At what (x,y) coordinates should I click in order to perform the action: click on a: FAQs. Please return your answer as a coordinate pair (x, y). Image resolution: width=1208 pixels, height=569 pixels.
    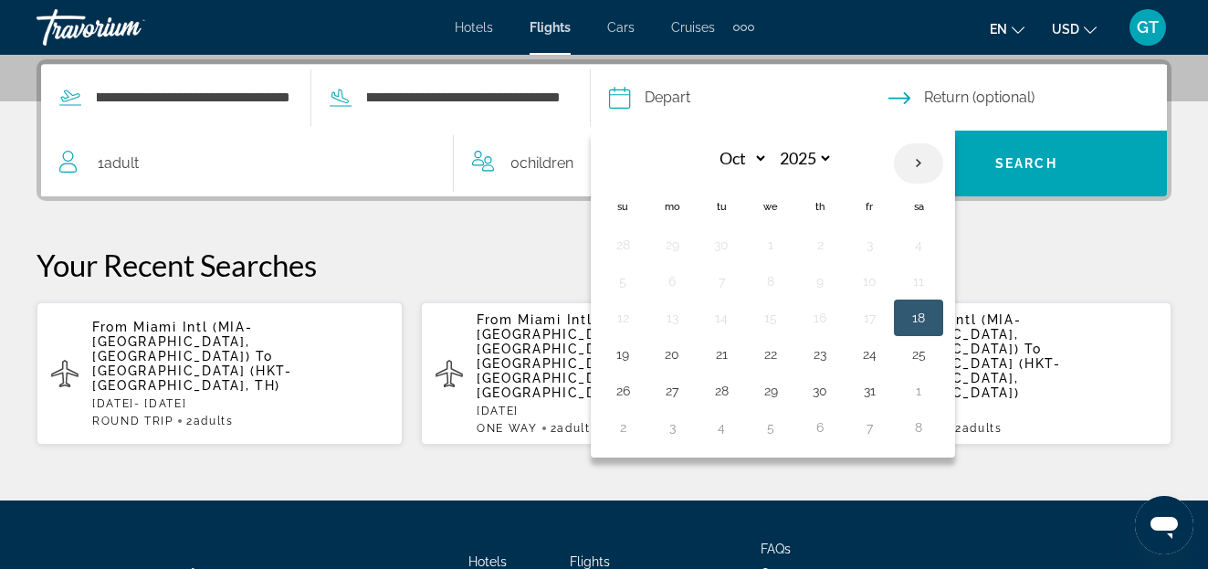
    Looking at the image, I should click on (775, 549).